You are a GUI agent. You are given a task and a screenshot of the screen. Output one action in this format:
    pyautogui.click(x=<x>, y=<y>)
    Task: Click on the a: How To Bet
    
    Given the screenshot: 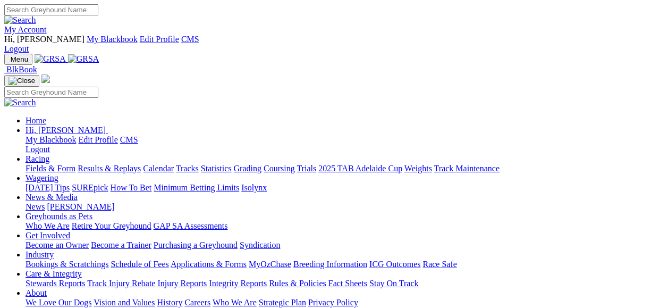 What is the action you would take?
    pyautogui.click(x=131, y=187)
    